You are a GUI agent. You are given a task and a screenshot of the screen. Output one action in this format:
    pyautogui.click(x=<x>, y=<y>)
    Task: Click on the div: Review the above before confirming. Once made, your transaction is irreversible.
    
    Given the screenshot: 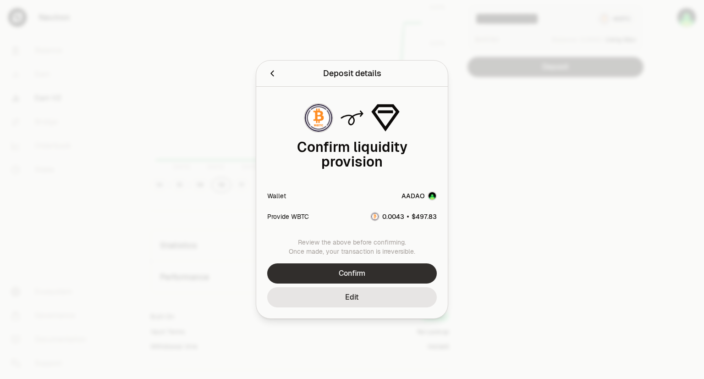 What is the action you would take?
    pyautogui.click(x=352, y=247)
    